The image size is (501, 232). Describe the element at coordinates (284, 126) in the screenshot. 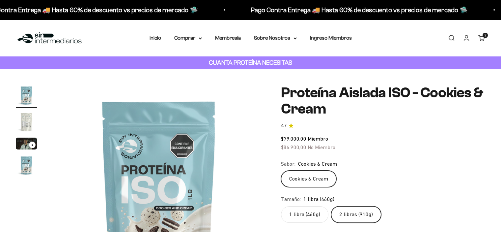

I see `span: 4.7` at that location.